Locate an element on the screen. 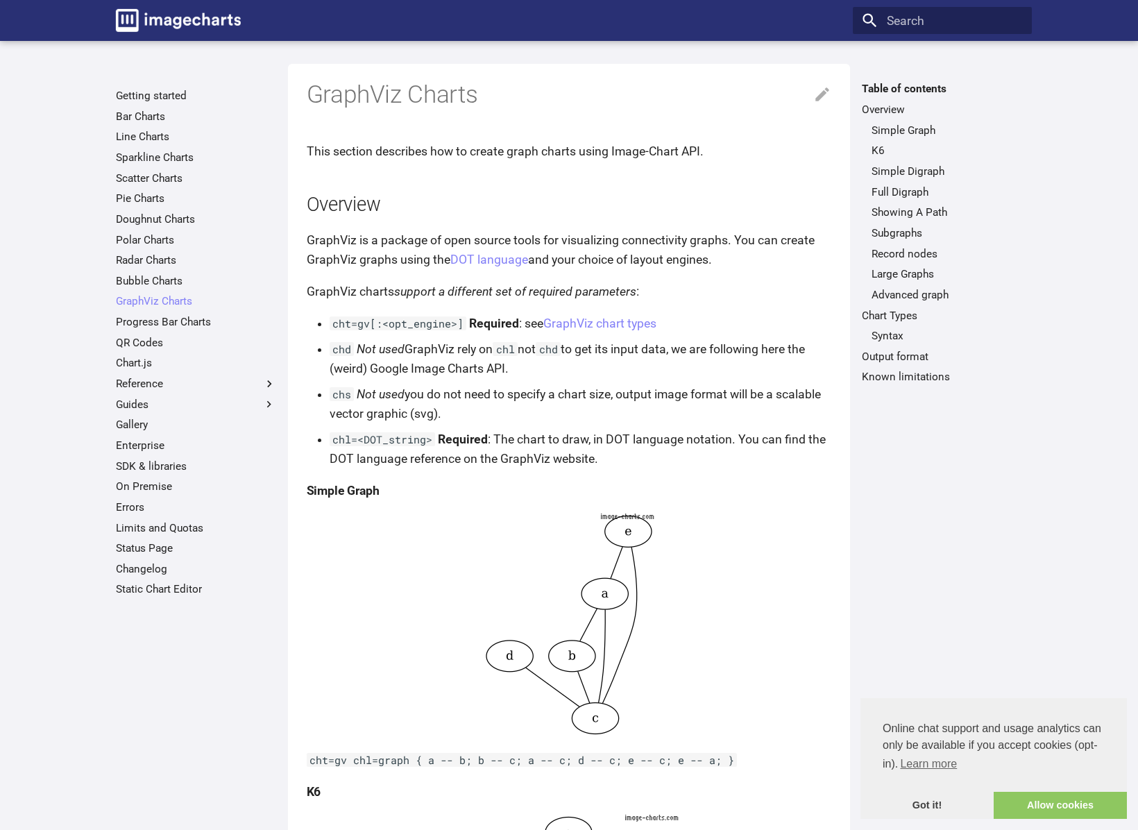 Image resolution: width=1138 pixels, height=830 pixels. a: DOT language is located at coordinates (489, 259).